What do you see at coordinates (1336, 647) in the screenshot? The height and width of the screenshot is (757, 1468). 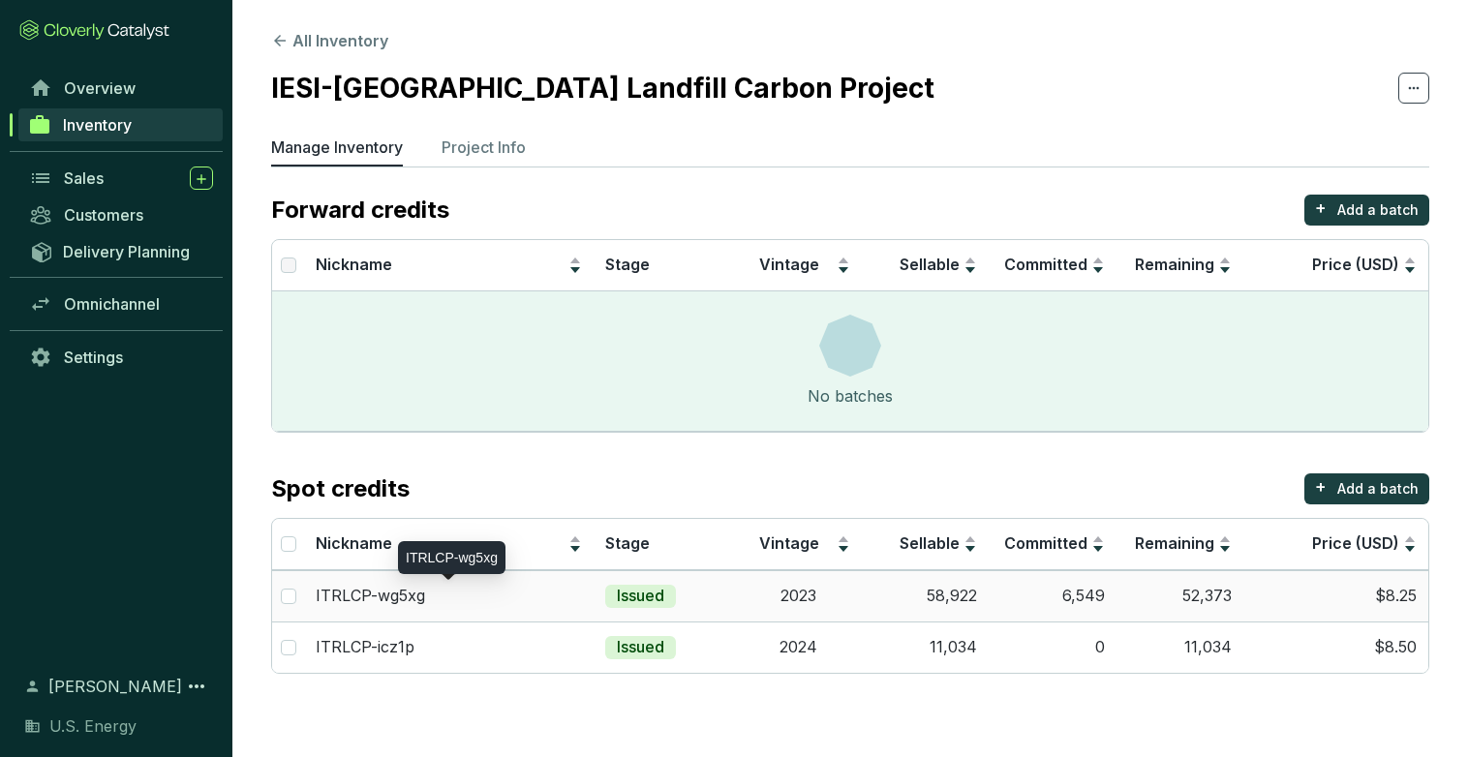 I see `td: $8.50` at bounding box center [1336, 647].